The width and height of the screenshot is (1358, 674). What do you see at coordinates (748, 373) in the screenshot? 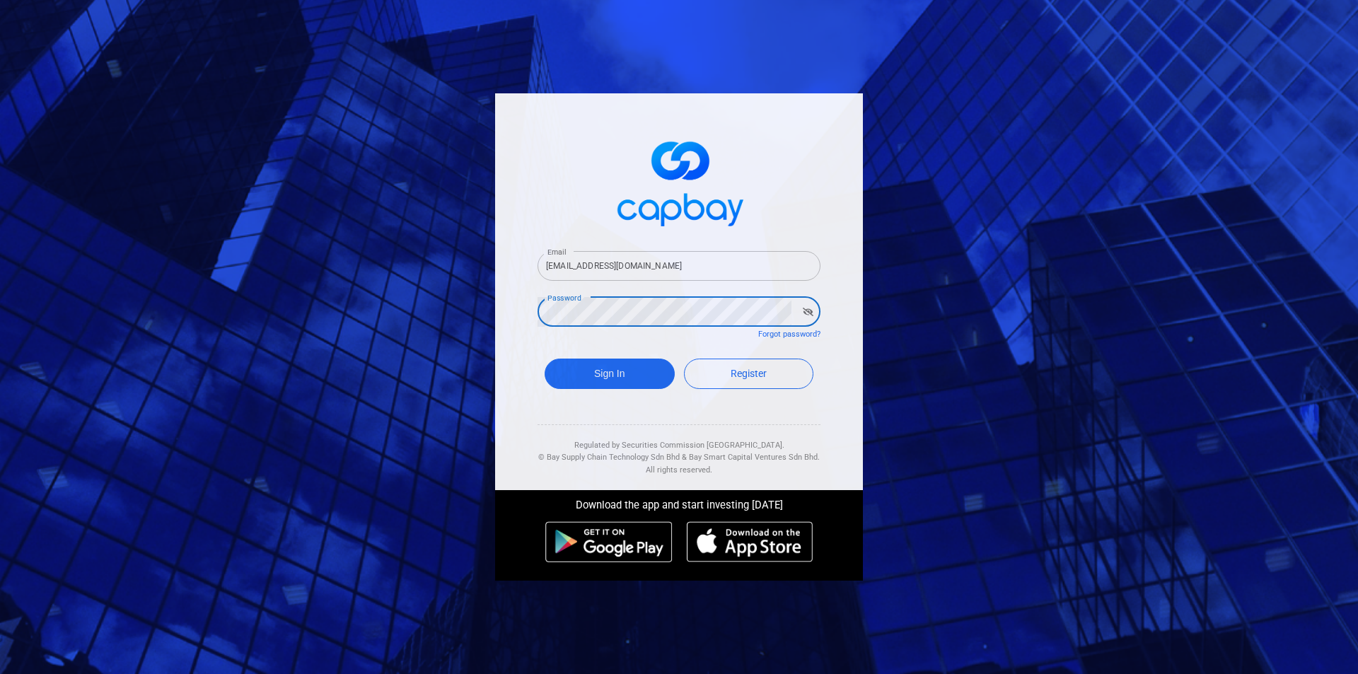
I see `span: Register` at bounding box center [748, 373].